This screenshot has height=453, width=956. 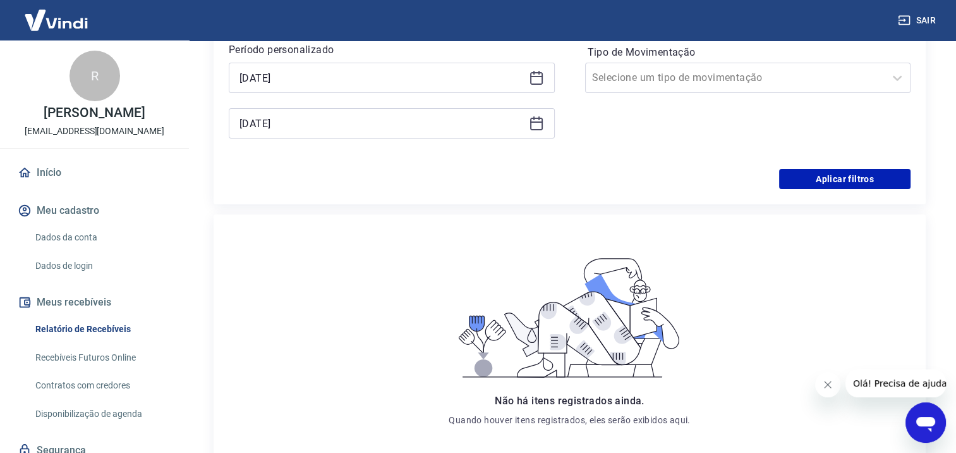 I want to click on img: Vindi, so click(x=56, y=20).